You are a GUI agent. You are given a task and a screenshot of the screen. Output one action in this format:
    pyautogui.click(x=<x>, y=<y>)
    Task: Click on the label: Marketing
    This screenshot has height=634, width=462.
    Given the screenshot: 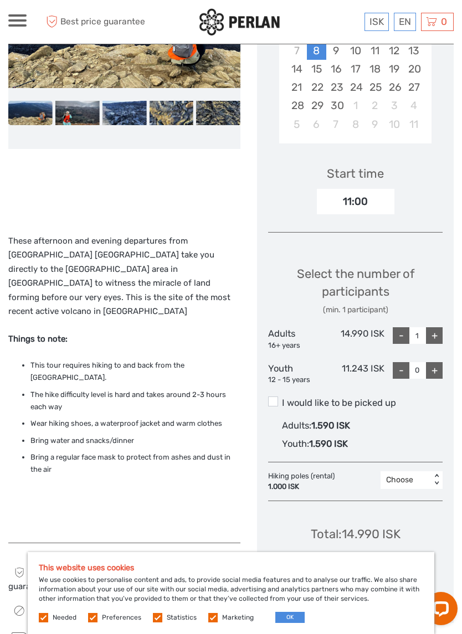 What is the action you would take?
    pyautogui.click(x=237, y=617)
    